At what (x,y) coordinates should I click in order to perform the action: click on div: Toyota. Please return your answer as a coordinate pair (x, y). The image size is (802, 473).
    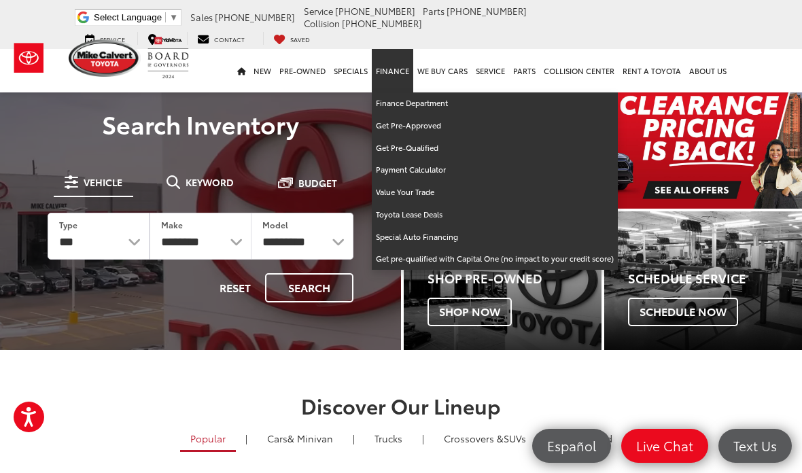
    Looking at the image, I should click on (703, 281).